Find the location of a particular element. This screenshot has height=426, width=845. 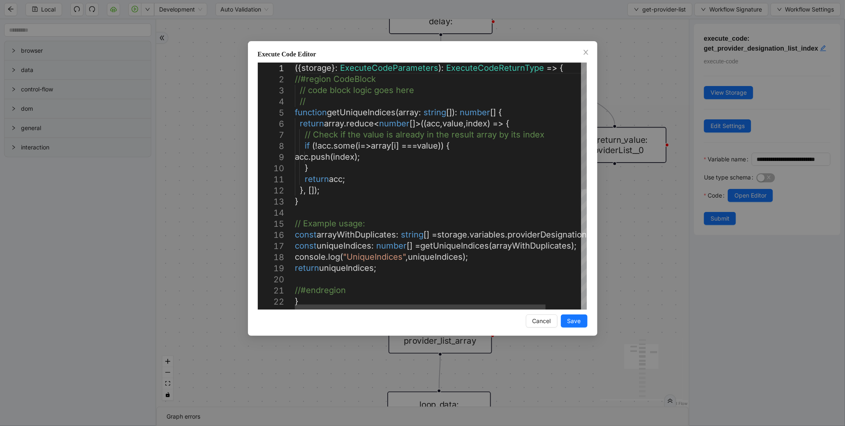

button: Cancel is located at coordinates (542, 321).